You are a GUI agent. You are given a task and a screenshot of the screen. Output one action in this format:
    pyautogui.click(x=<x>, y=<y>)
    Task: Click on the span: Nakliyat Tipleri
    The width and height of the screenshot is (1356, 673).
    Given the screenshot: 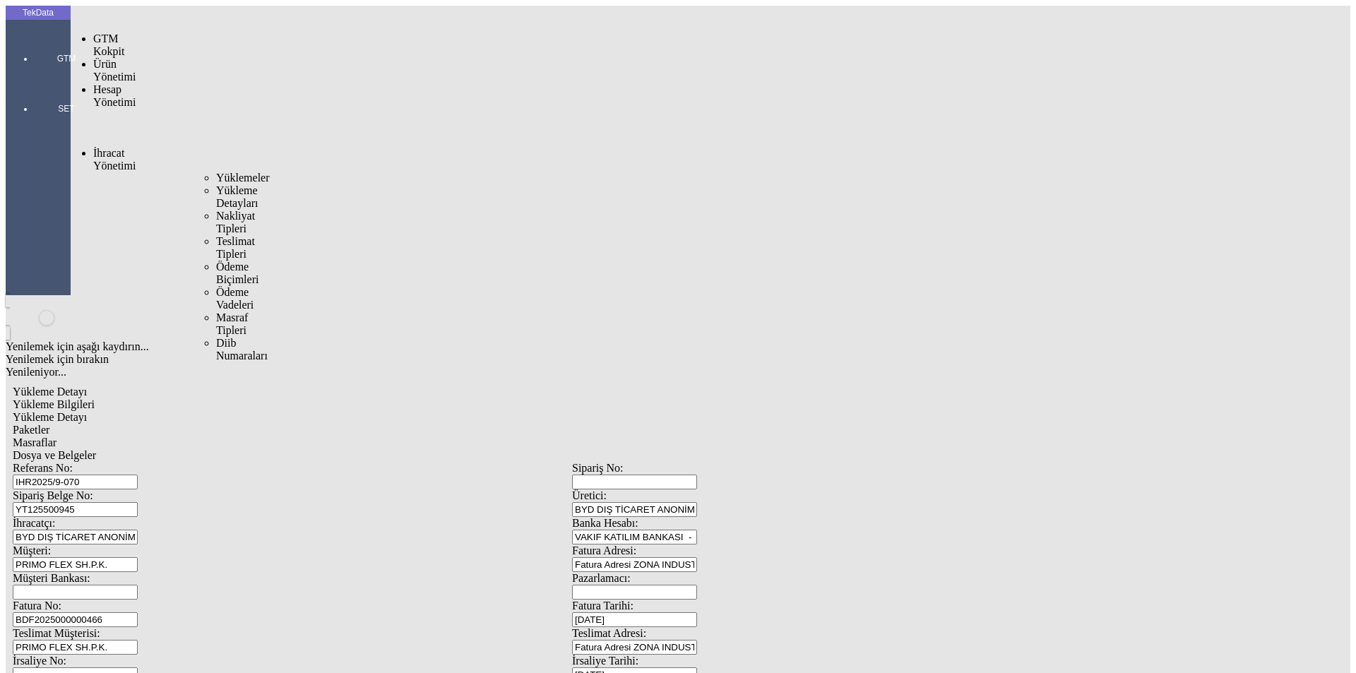 What is the action you would take?
    pyautogui.click(x=235, y=222)
    